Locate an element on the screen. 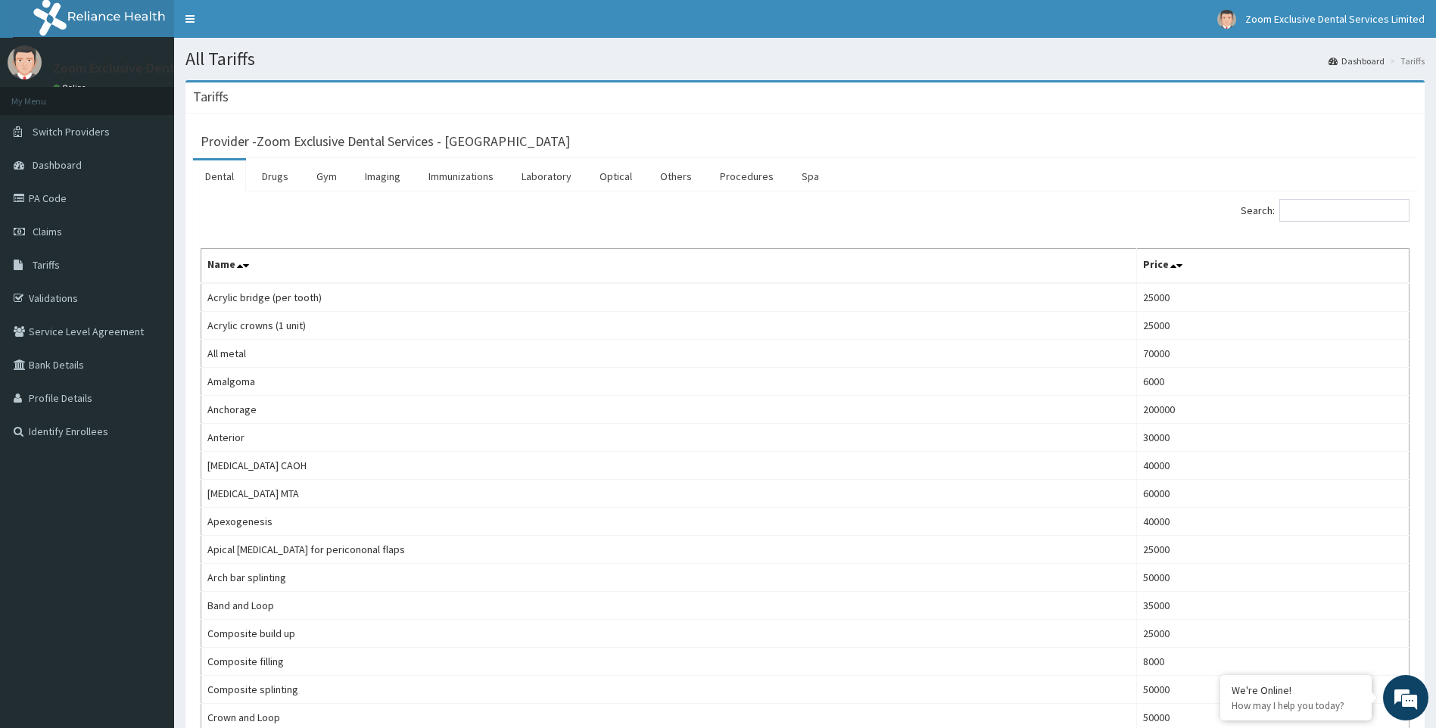 This screenshot has width=1436, height=728. a: Procedures is located at coordinates (746, 176).